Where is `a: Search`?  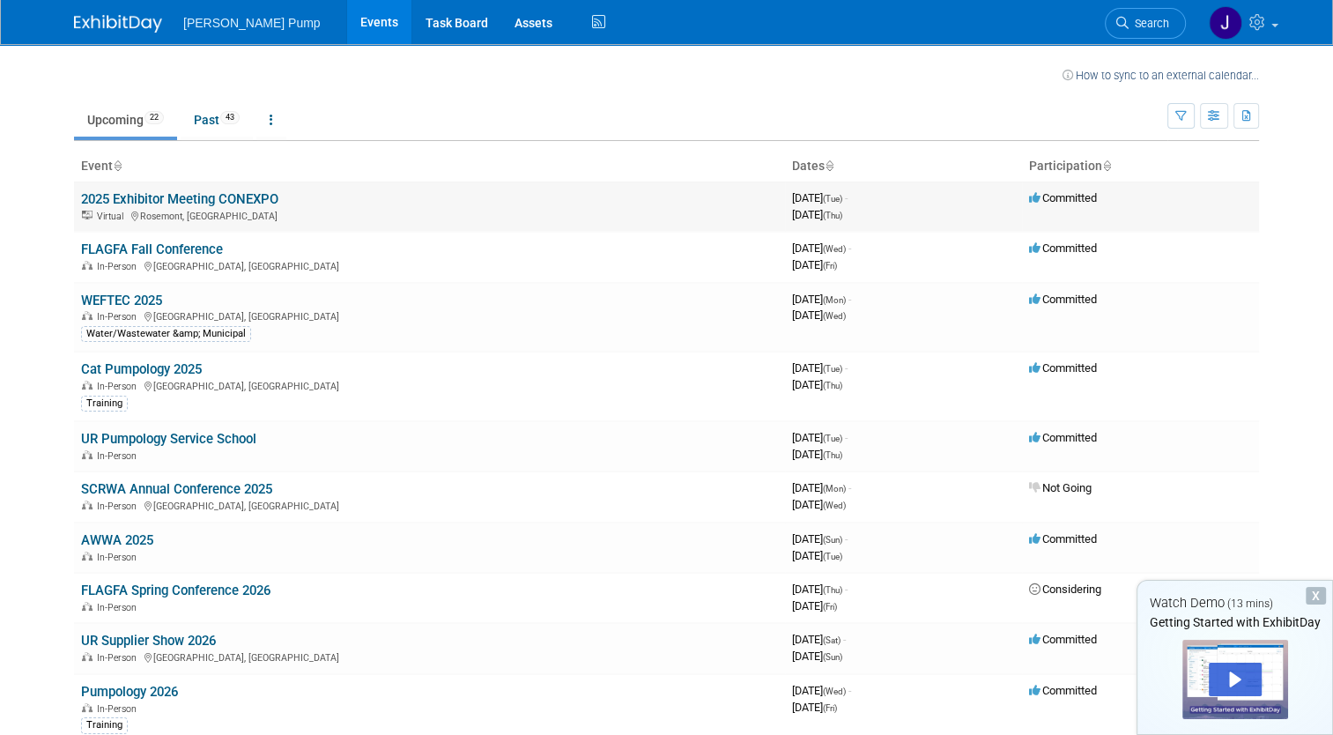
a: Search is located at coordinates (1146, 23).